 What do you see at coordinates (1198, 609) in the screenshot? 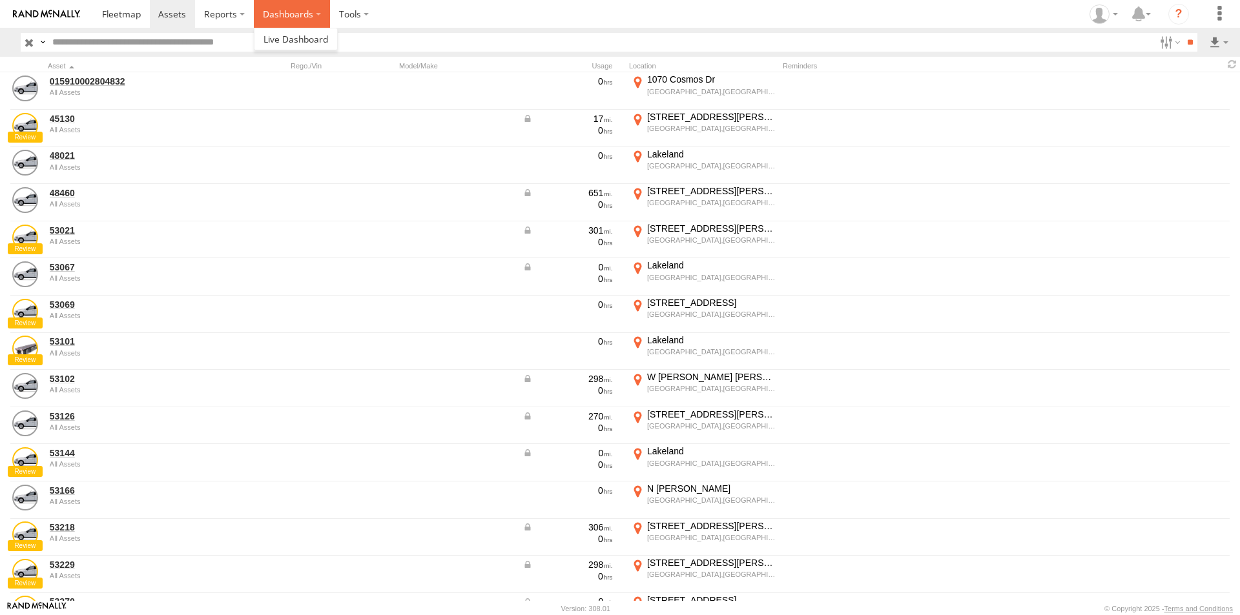
I see `a: Terms and Conditions` at bounding box center [1198, 609].